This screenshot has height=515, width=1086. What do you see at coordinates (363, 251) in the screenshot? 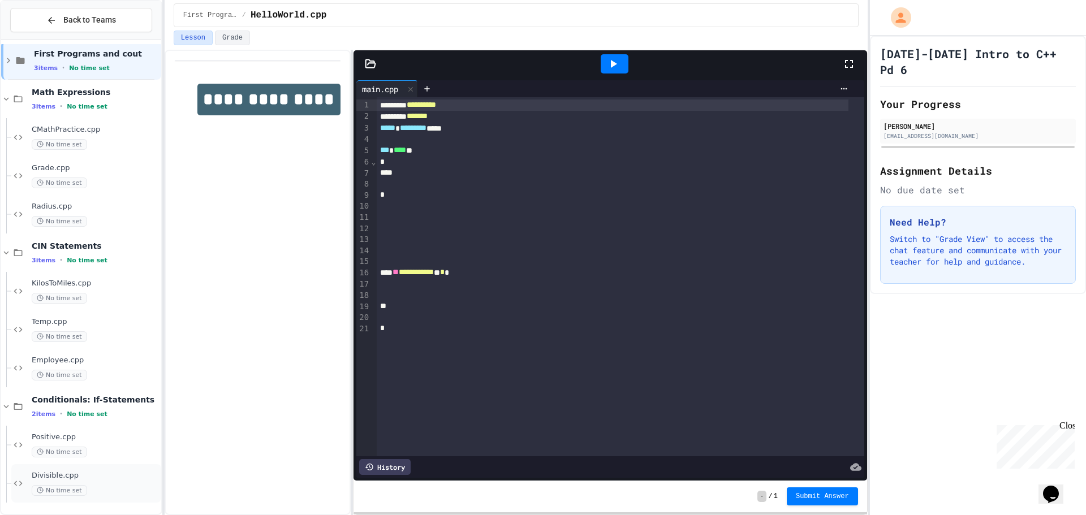
I see `div: 14` at bounding box center [363, 251].